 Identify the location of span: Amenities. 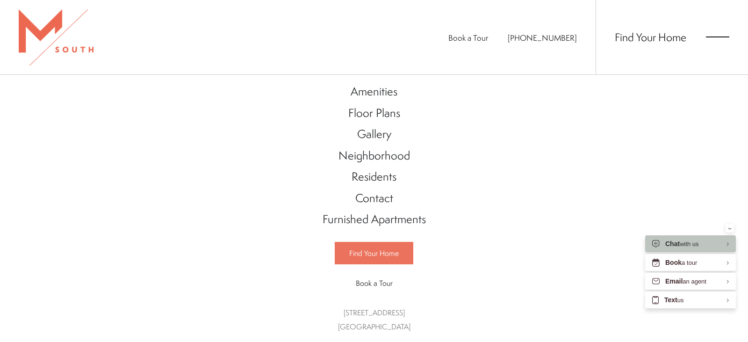
(374, 91).